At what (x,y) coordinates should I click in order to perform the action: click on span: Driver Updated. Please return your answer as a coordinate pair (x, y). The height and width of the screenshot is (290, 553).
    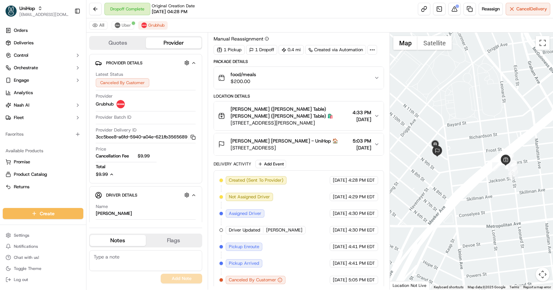
    Looking at the image, I should click on (244, 230).